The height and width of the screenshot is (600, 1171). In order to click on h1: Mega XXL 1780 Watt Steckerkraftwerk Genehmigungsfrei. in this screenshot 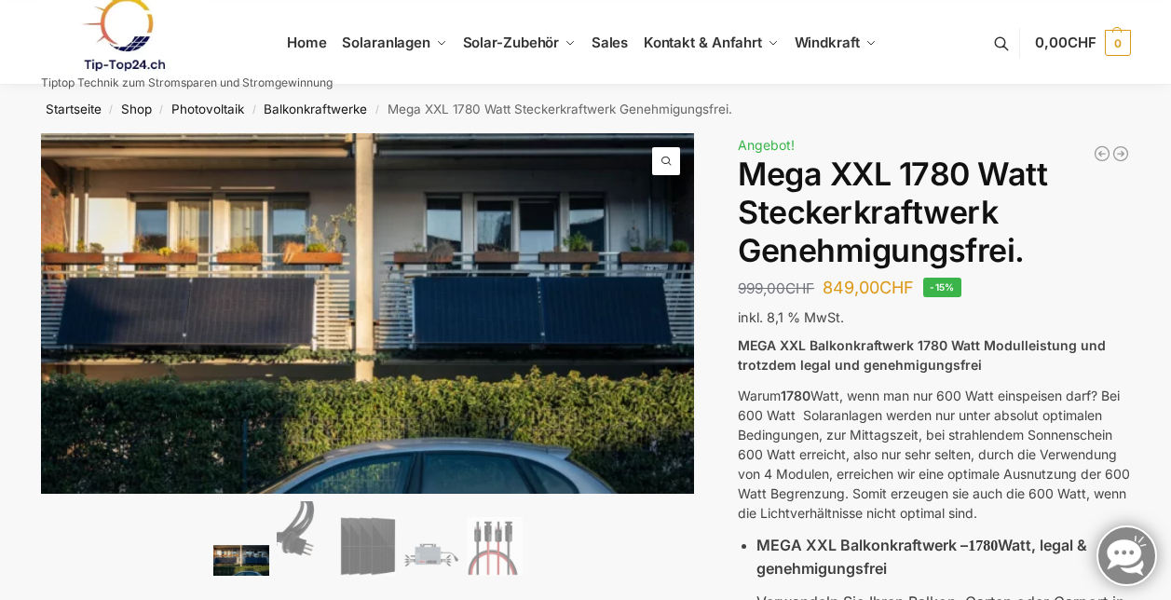, I will do `click(933, 212)`.